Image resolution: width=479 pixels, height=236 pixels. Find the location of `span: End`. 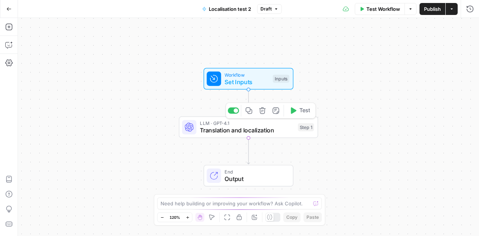

span: End is located at coordinates (255, 171).